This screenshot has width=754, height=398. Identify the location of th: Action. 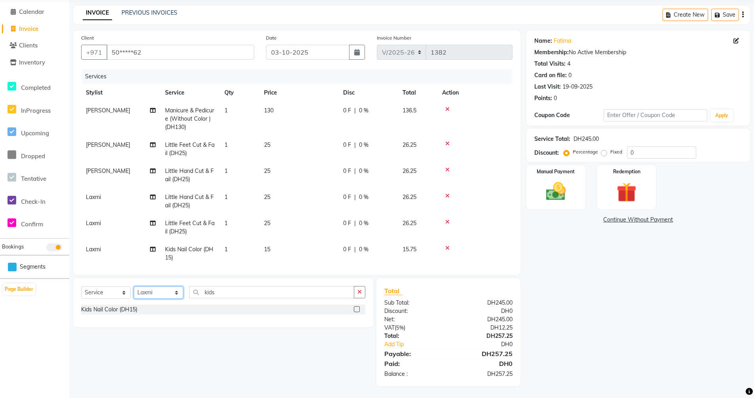
(475, 93).